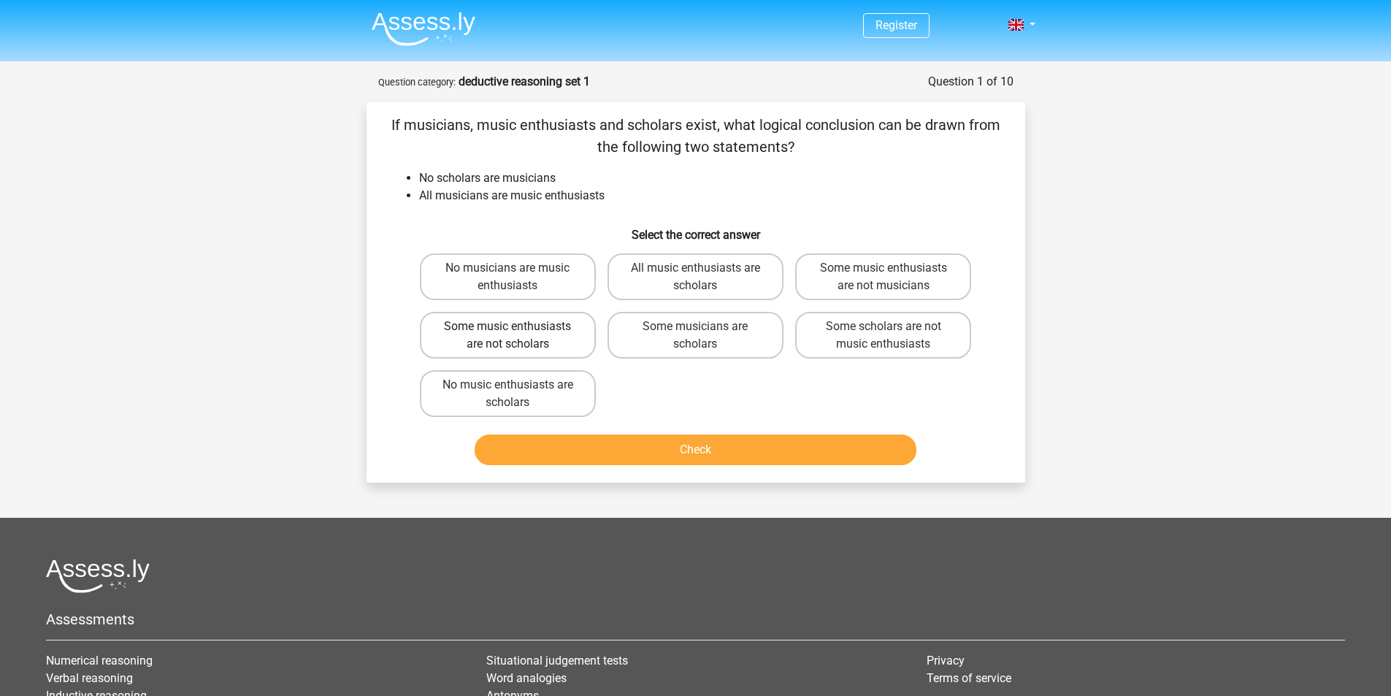 This screenshot has height=696, width=1391. Describe the element at coordinates (695, 619) in the screenshot. I see `h5: Assessments` at that location.